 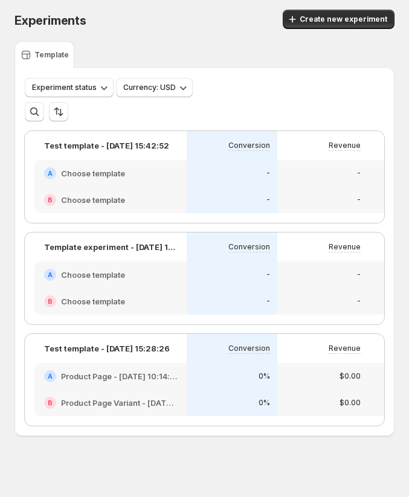 What do you see at coordinates (64, 88) in the screenshot?
I see `span: Experiment status` at bounding box center [64, 88].